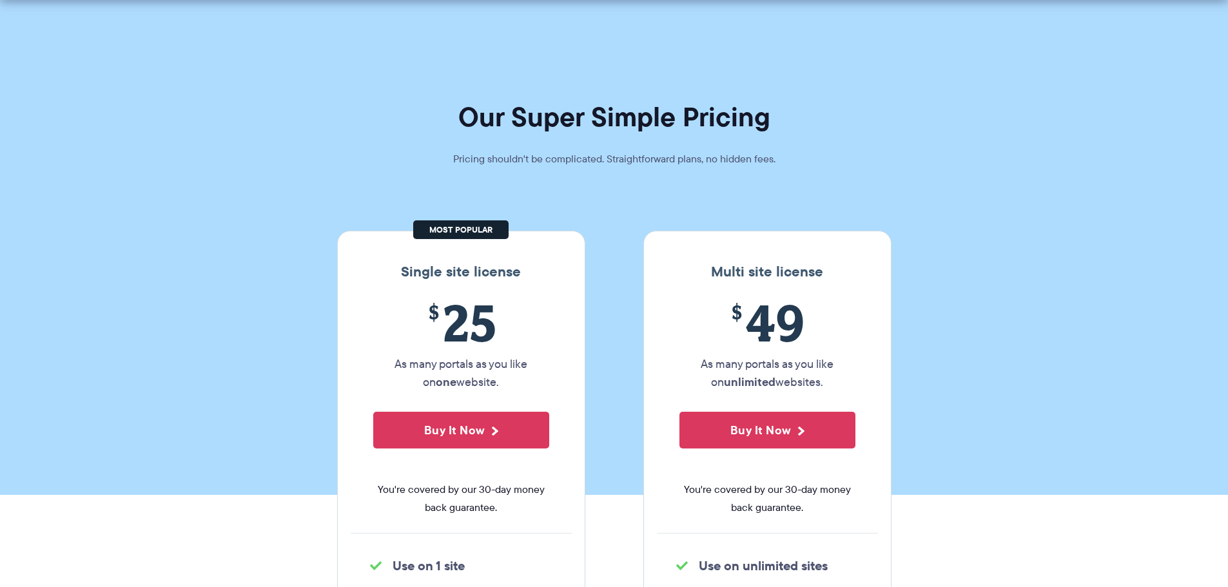 This screenshot has height=587, width=1228. Describe the element at coordinates (763, 566) in the screenshot. I see `strong: Use on unlimited sites` at that location.